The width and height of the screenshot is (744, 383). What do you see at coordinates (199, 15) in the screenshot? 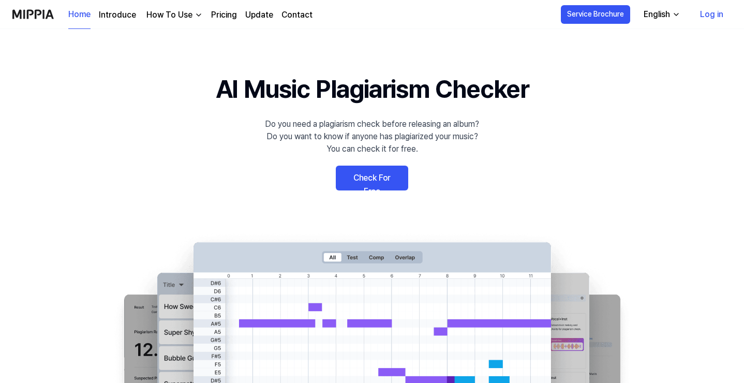
I see `img: down` at bounding box center [199, 15].